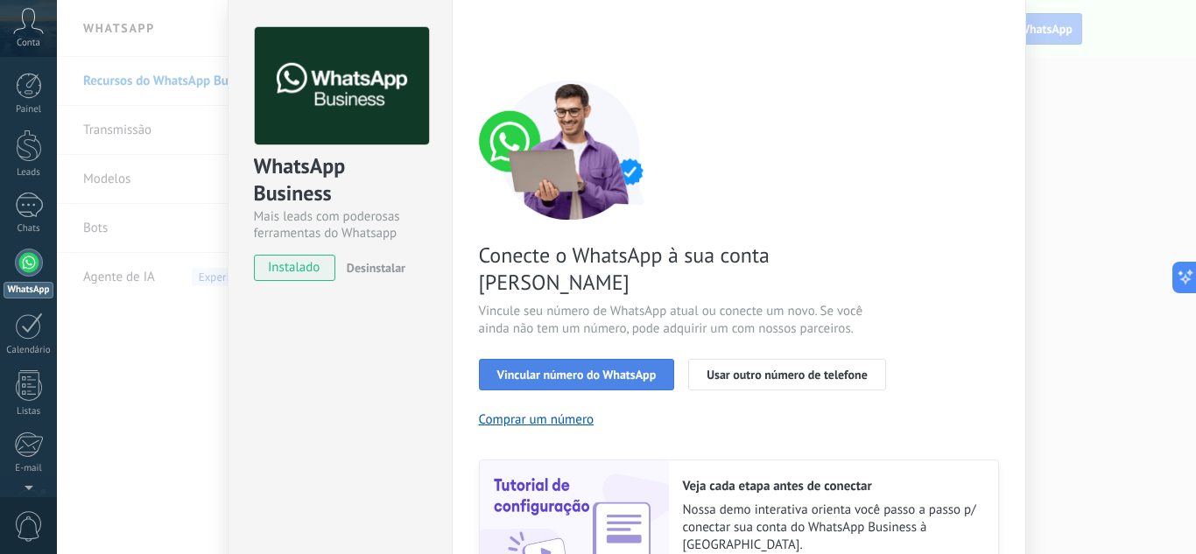 The width and height of the screenshot is (1196, 554). I want to click on img: connect number, so click(571, 150).